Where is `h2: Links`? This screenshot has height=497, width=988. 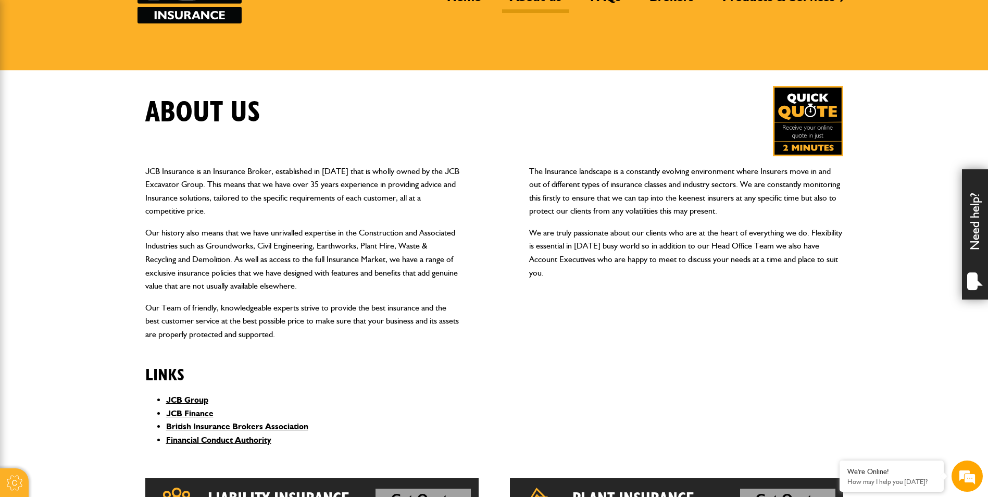
h2: Links is located at coordinates (302, 367).